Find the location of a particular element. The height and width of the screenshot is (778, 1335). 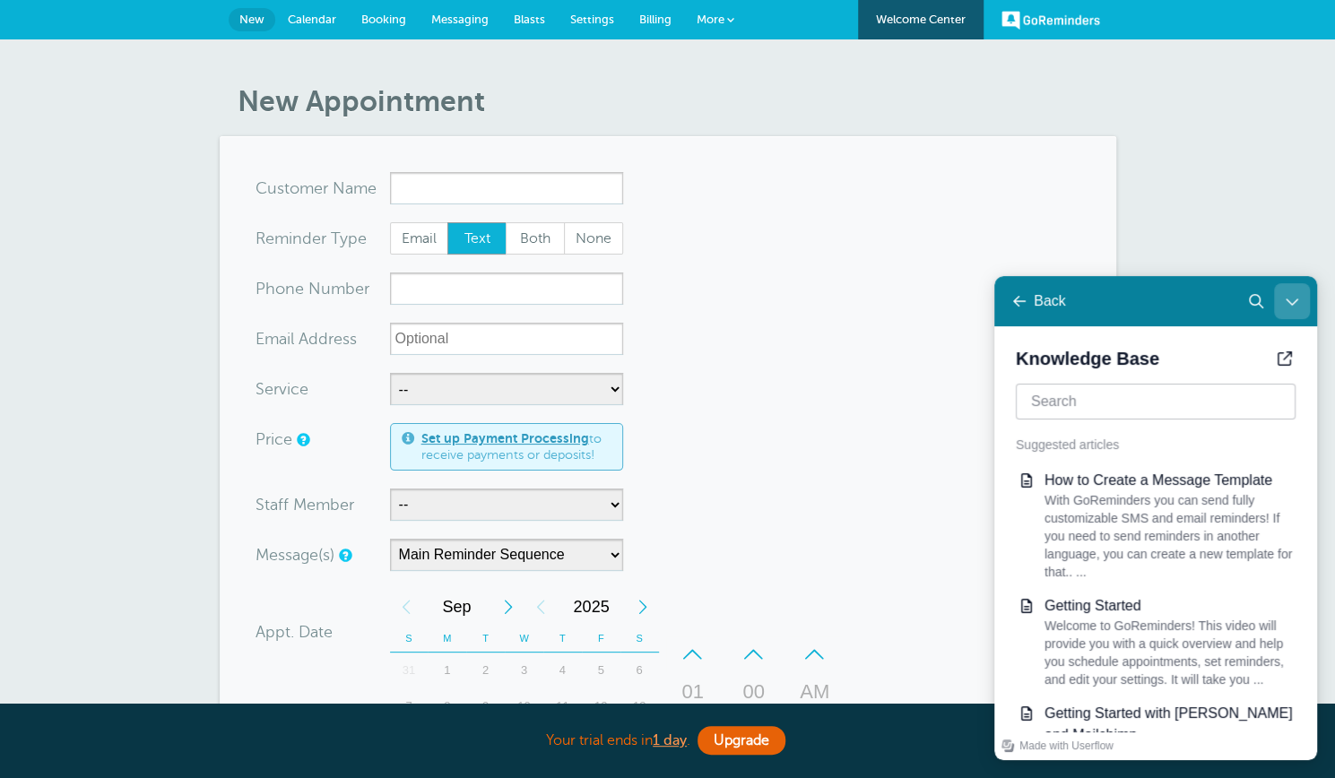

div: 13 is located at coordinates (639, 707).